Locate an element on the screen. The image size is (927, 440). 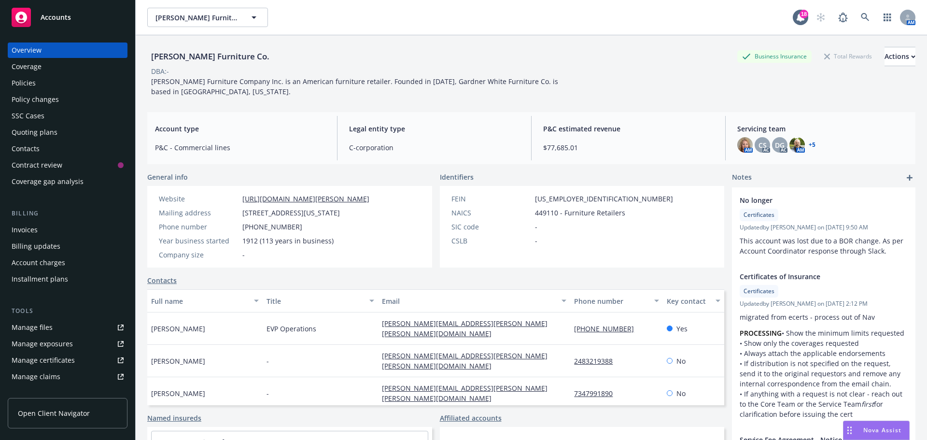
a: Contacts is located at coordinates (68, 149).